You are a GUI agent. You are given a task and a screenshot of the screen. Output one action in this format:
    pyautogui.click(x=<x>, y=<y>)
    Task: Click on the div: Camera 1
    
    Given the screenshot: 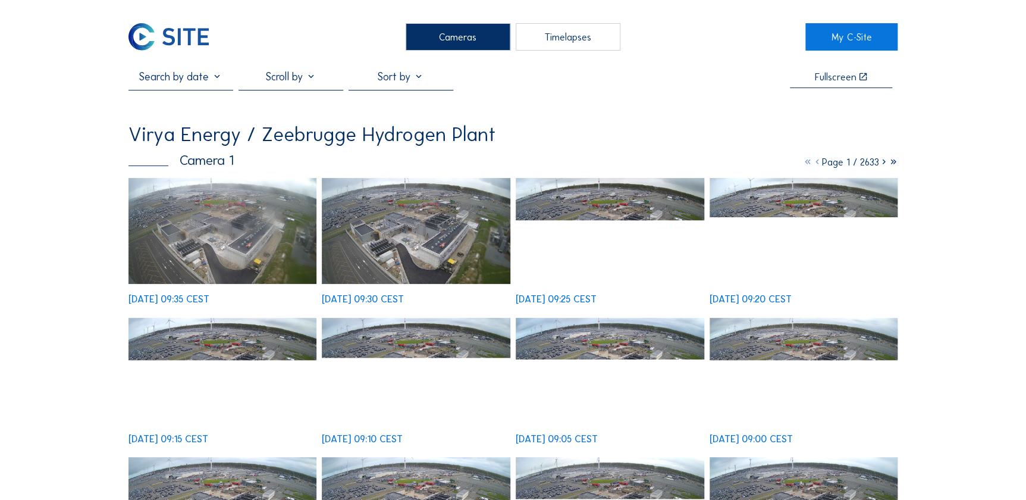 What is the action you would take?
    pyautogui.click(x=181, y=160)
    